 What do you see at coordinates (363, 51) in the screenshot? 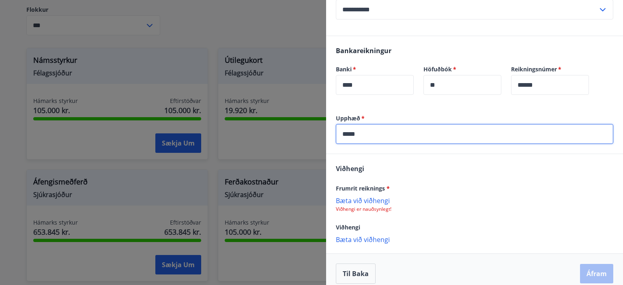
I see `span: Bankareikningur` at bounding box center [363, 51].